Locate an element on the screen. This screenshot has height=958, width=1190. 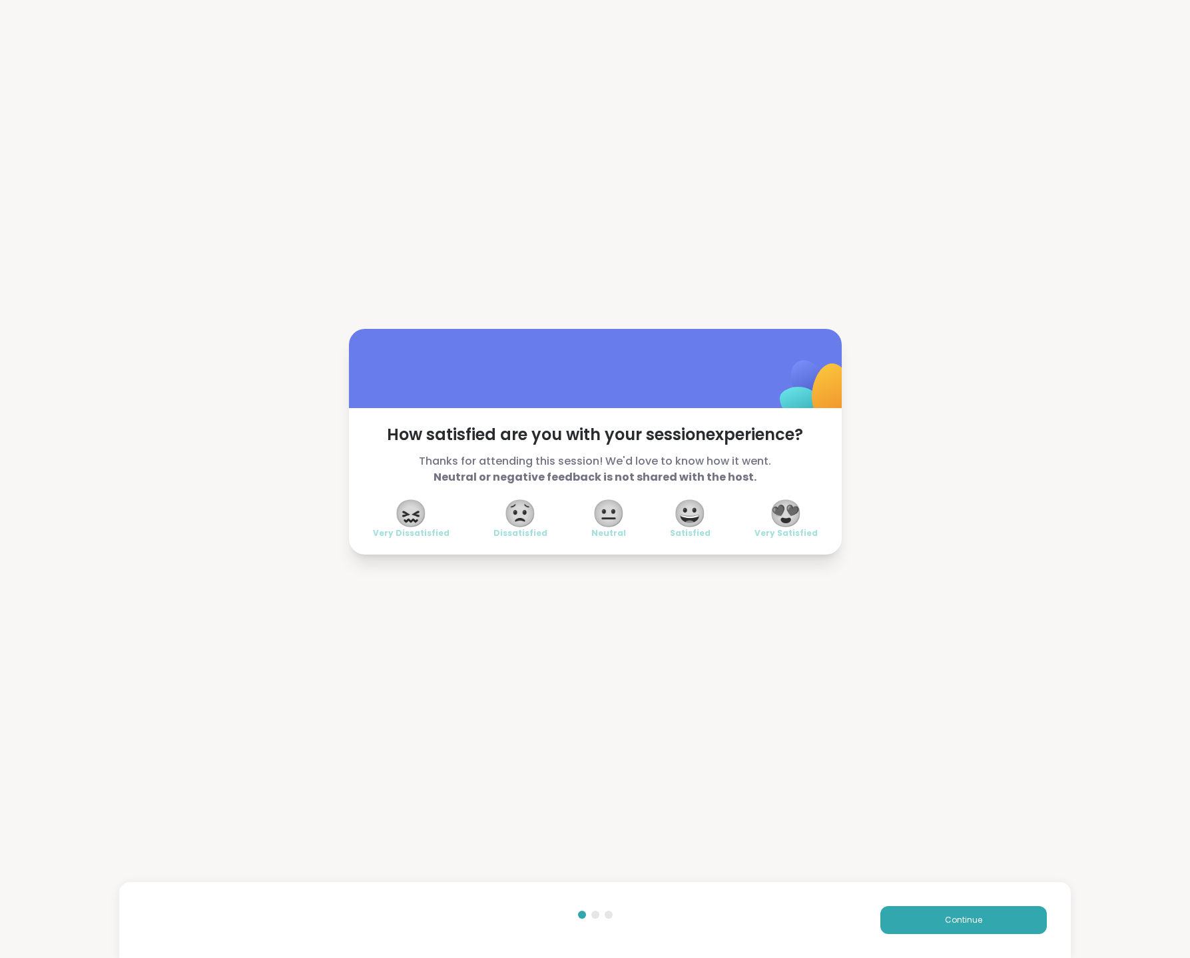
img: ShareWell Logomark is located at coordinates (814, 392).